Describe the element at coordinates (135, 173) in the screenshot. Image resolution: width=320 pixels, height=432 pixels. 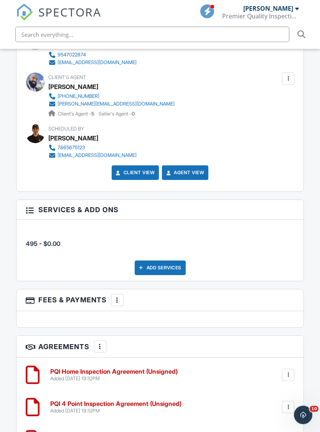
I see `a: Client View` at that location.